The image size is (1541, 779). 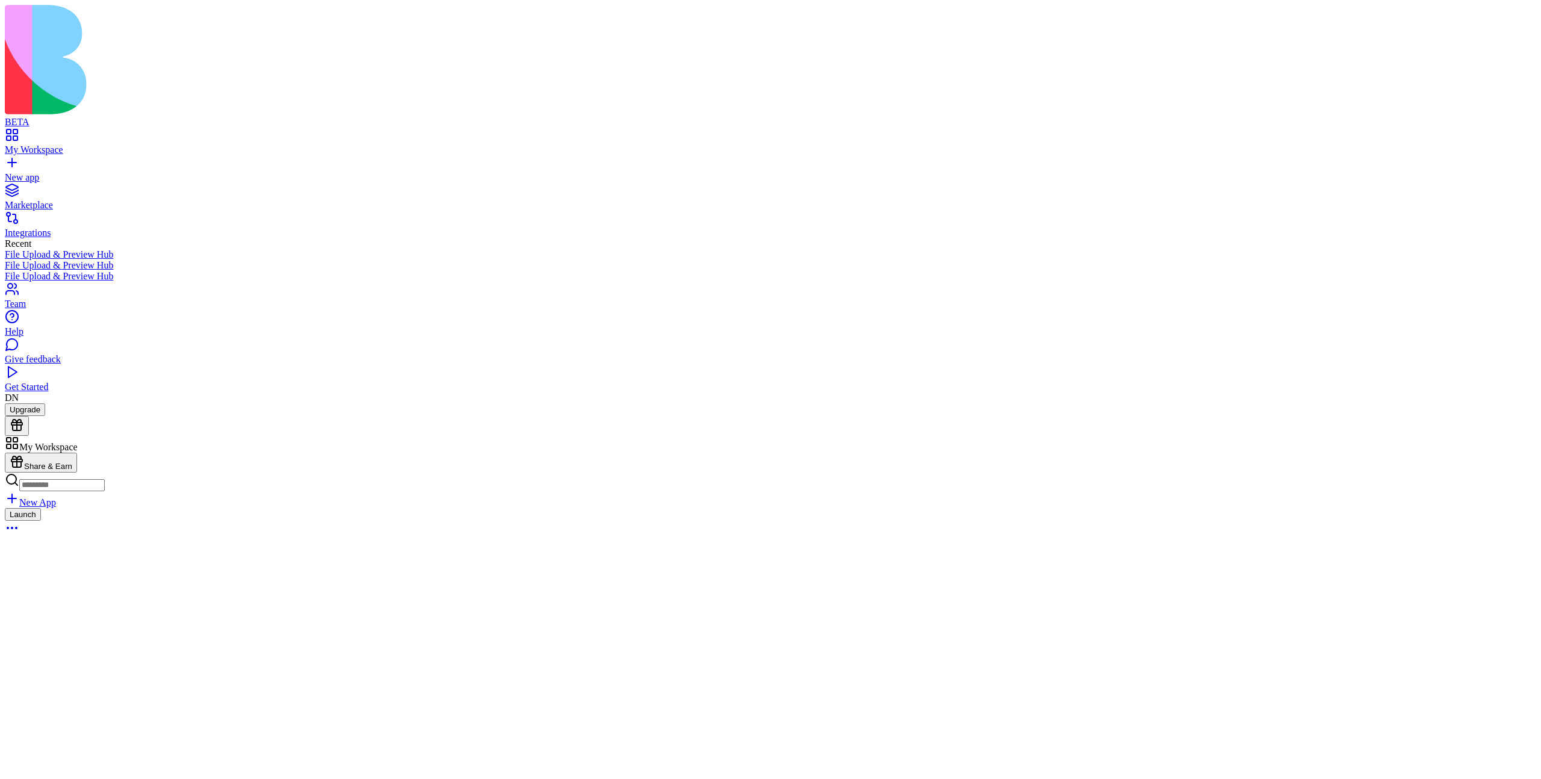 What do you see at coordinates (771, 382) in the screenshot?
I see `a: Get Started` at bounding box center [771, 382].